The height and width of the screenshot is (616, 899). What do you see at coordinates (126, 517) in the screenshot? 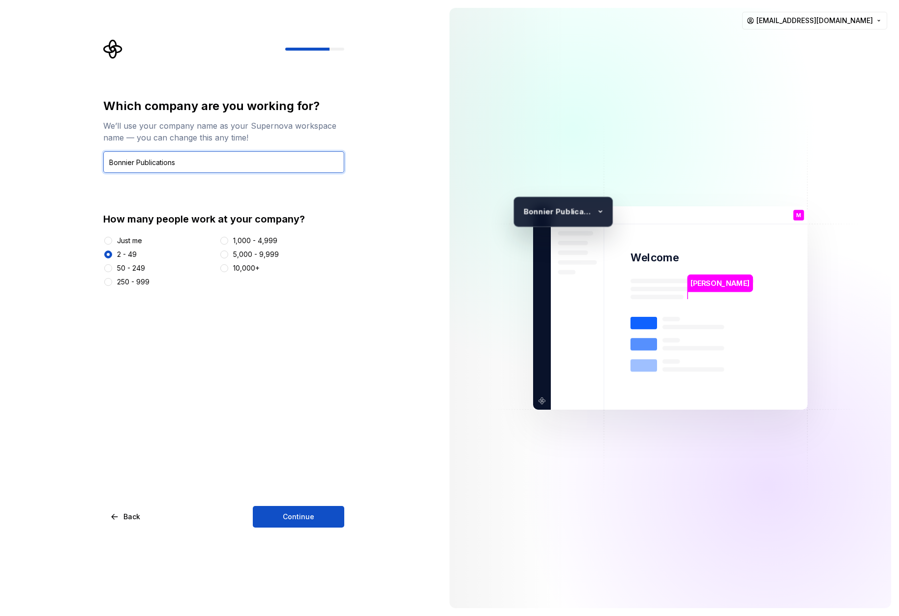
I see `button: Back` at bounding box center [126, 517].